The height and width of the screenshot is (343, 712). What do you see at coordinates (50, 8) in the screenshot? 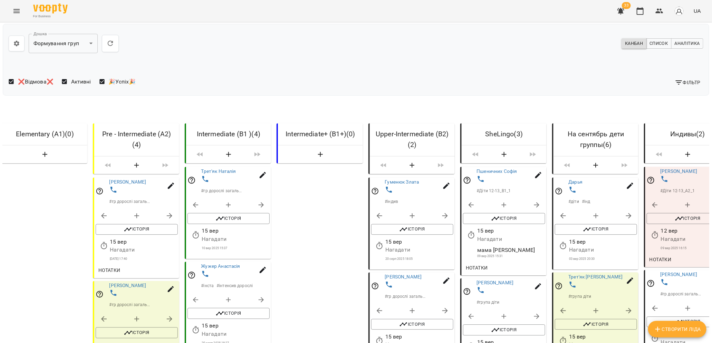
I see `img: Voopty Logo` at bounding box center [50, 8].